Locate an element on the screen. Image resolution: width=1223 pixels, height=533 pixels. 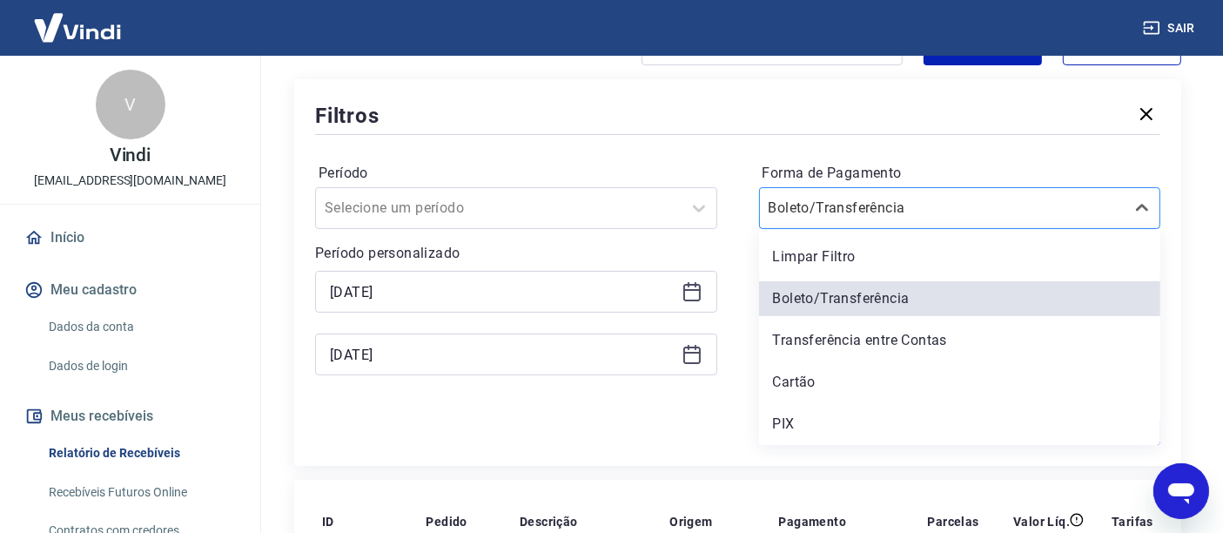
button: Meus recebíveis is located at coordinates (130, 416).